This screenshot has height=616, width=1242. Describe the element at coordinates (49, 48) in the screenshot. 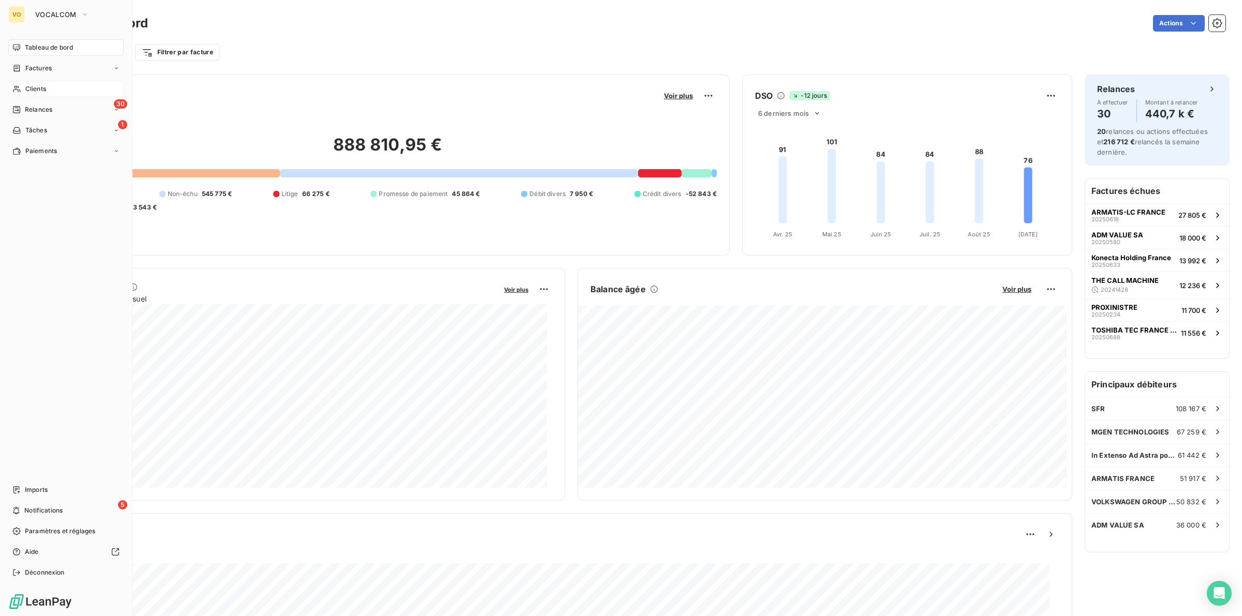

I see `span: Tableau de bord` at that location.